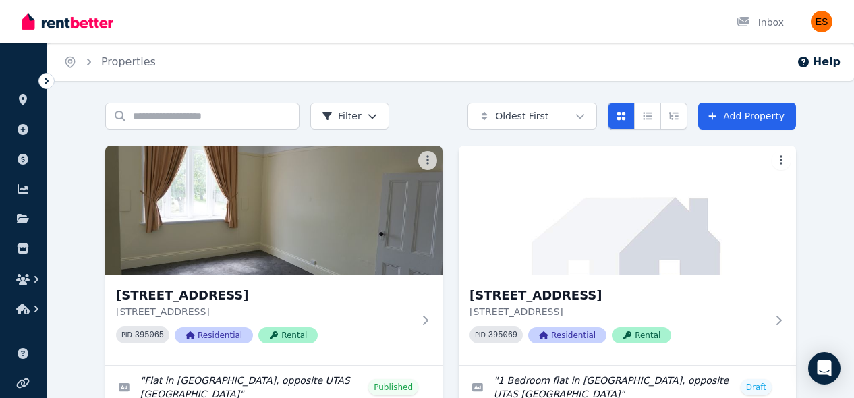  Describe the element at coordinates (149, 335) in the screenshot. I see `code: 395065` at that location.